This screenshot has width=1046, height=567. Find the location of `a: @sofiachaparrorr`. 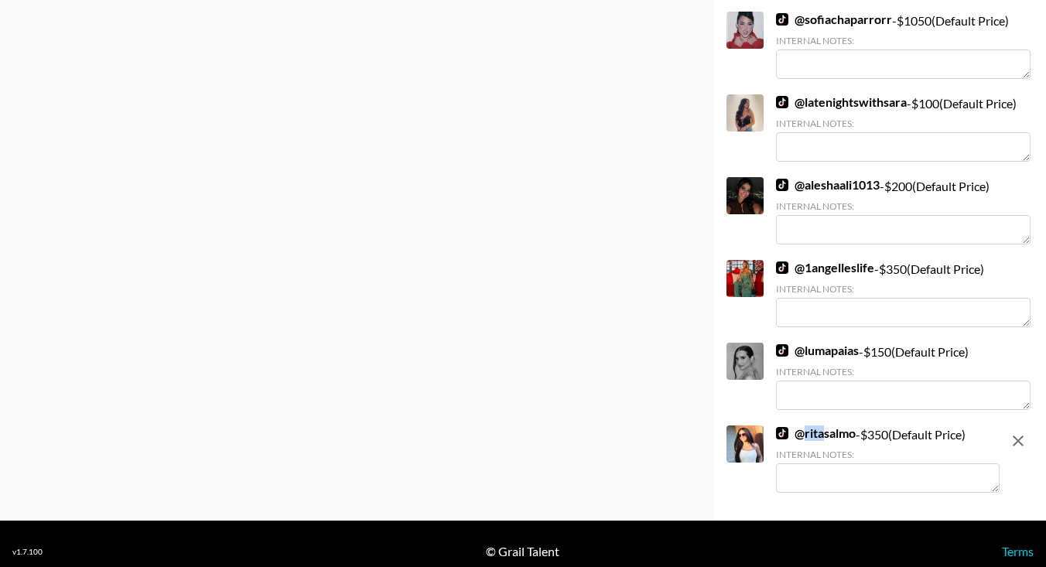

a: @sofiachaparrorr is located at coordinates (834, 19).